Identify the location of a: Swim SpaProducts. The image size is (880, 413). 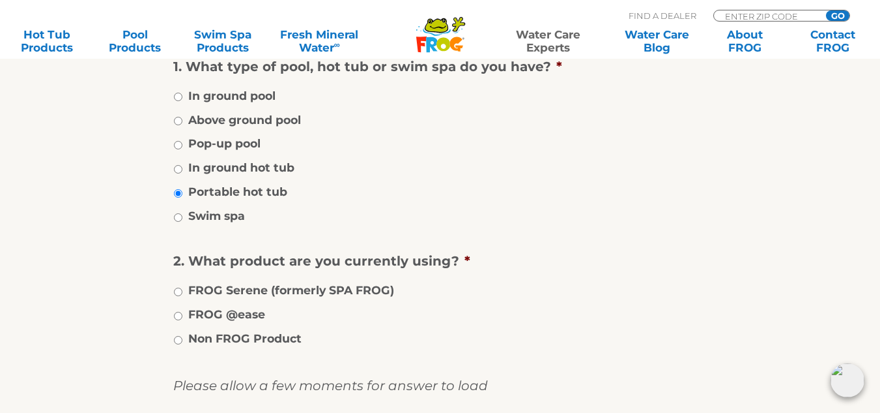
(223, 41).